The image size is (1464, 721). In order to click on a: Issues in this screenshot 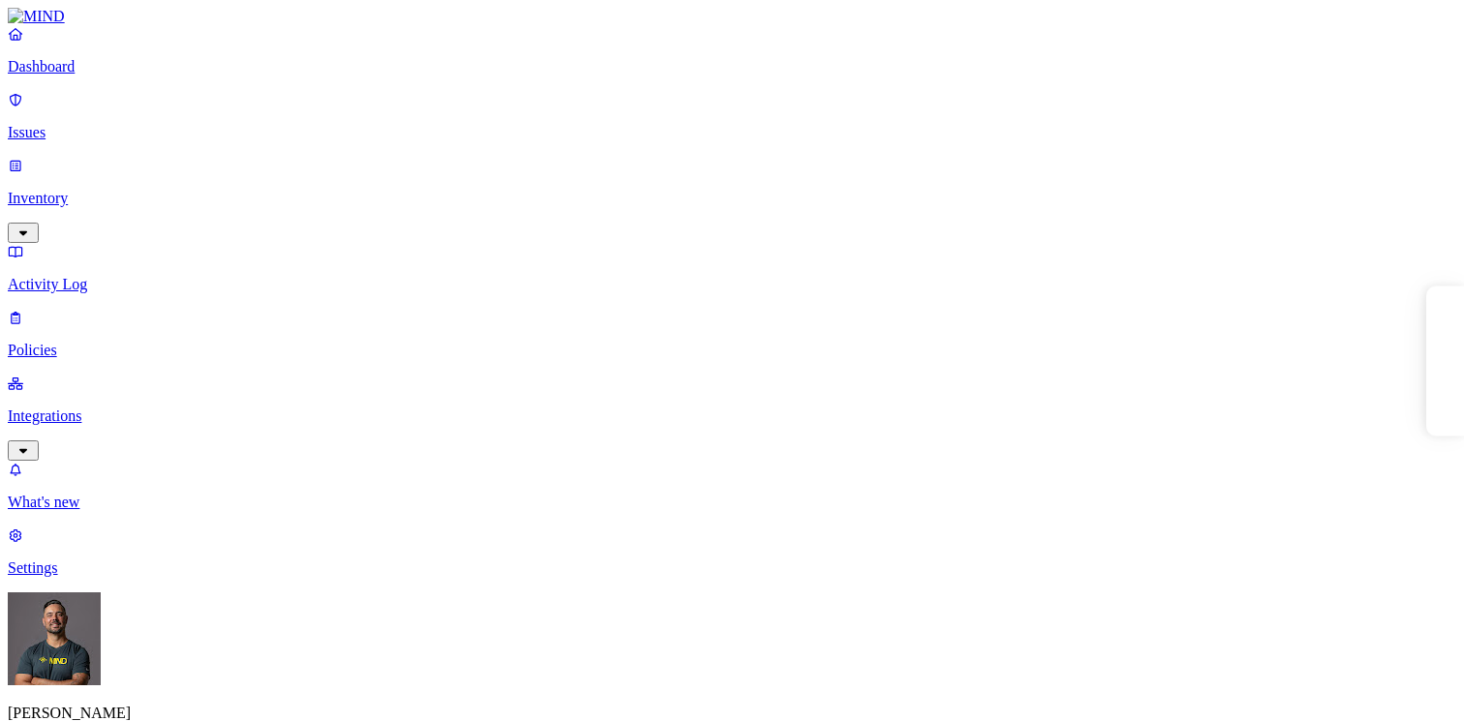, I will do `click(732, 116)`.